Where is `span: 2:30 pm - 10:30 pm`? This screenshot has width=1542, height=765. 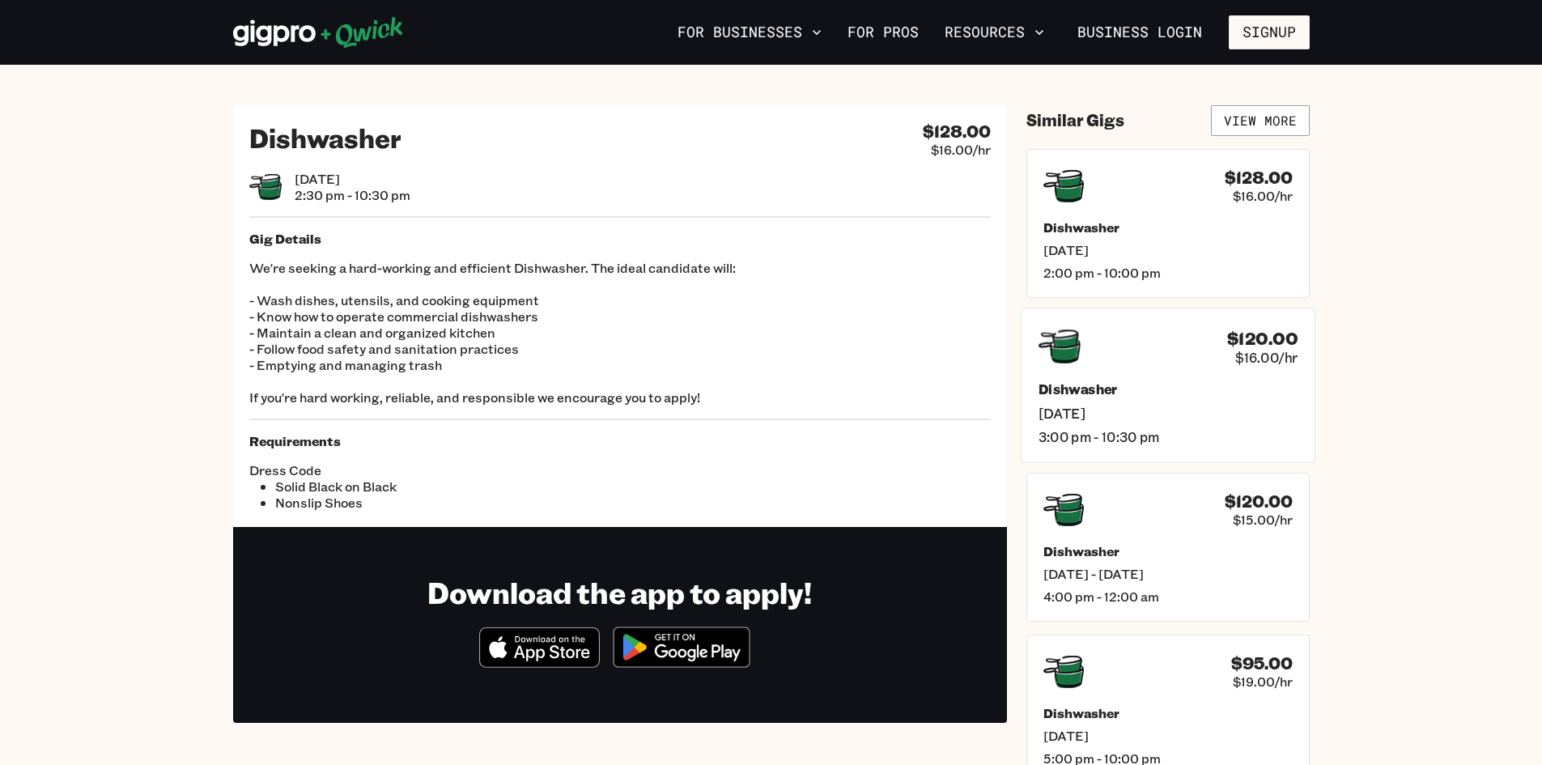
span: 2:30 pm - 10:30 pm is located at coordinates (352, 195).